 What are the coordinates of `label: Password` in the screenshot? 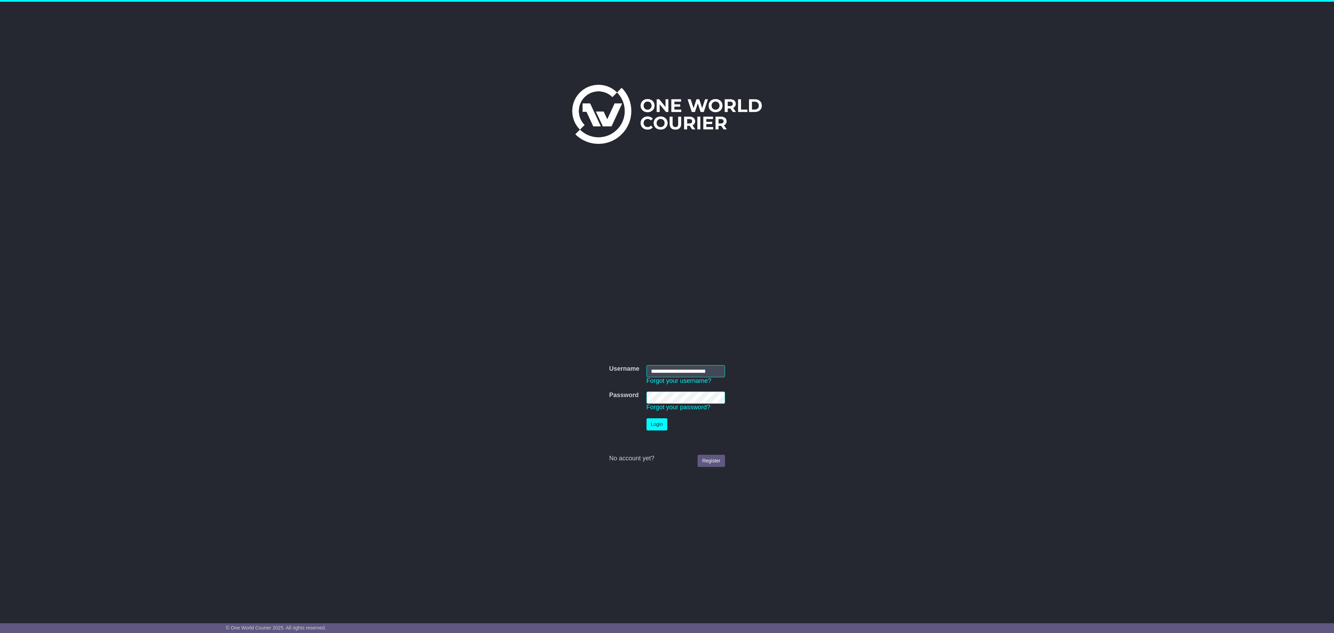 It's located at (624, 395).